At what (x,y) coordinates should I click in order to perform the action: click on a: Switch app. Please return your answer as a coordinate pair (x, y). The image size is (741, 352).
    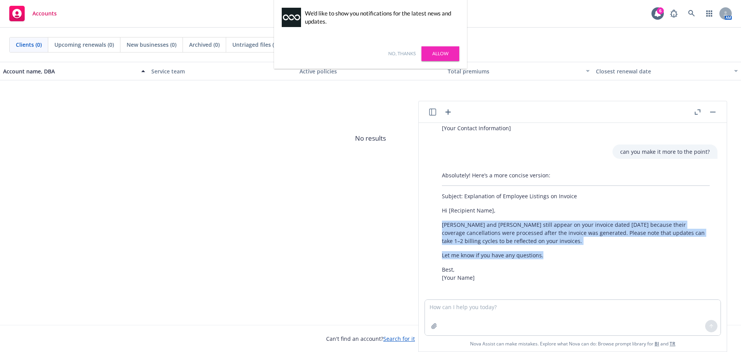
    Looking at the image, I should click on (710, 14).